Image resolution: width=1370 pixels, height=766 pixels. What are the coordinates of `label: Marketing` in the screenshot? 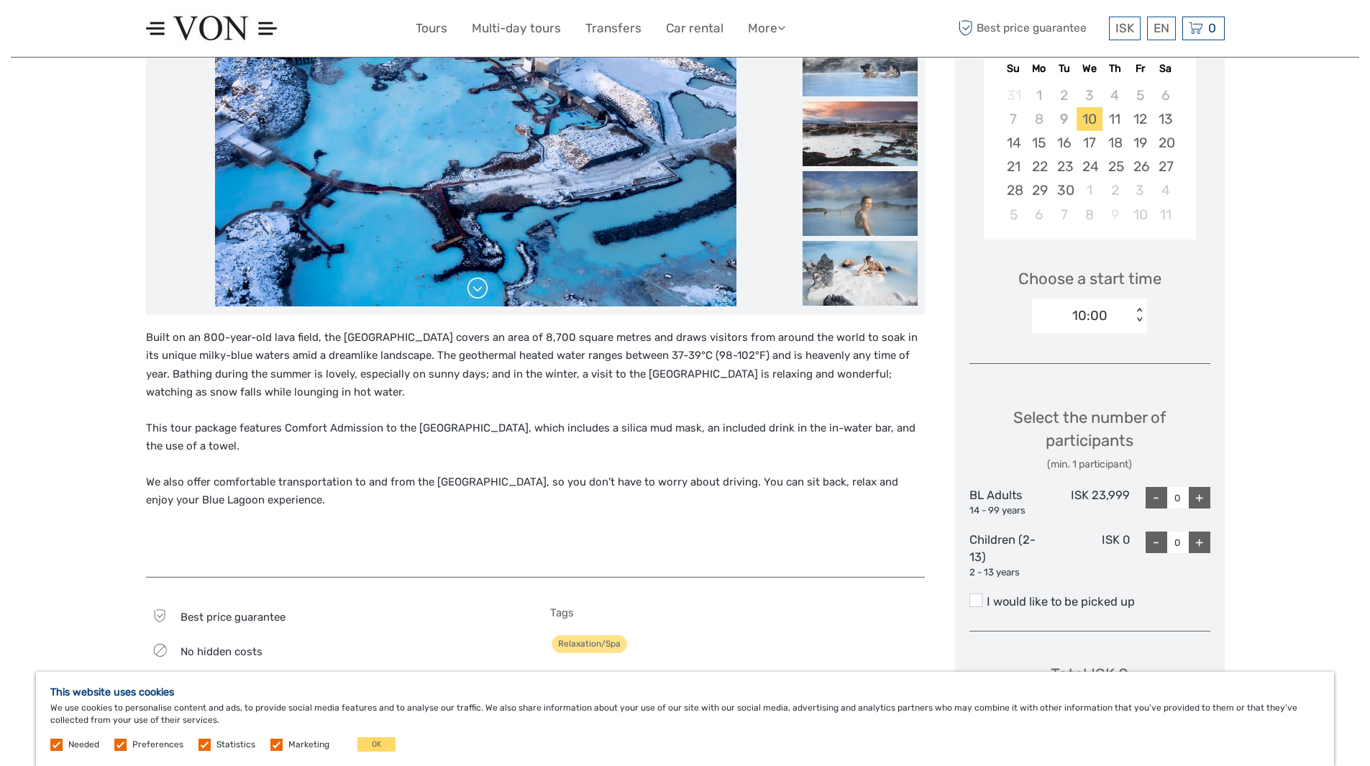 It's located at (309, 744).